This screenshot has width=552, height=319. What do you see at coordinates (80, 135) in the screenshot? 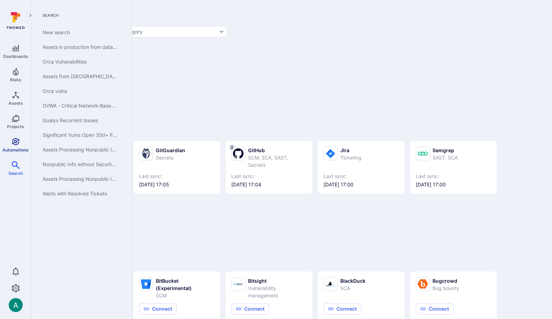
I see `a: Significant Vulns Open 30d+ Processing Nonpublic Info` at bounding box center [80, 135].